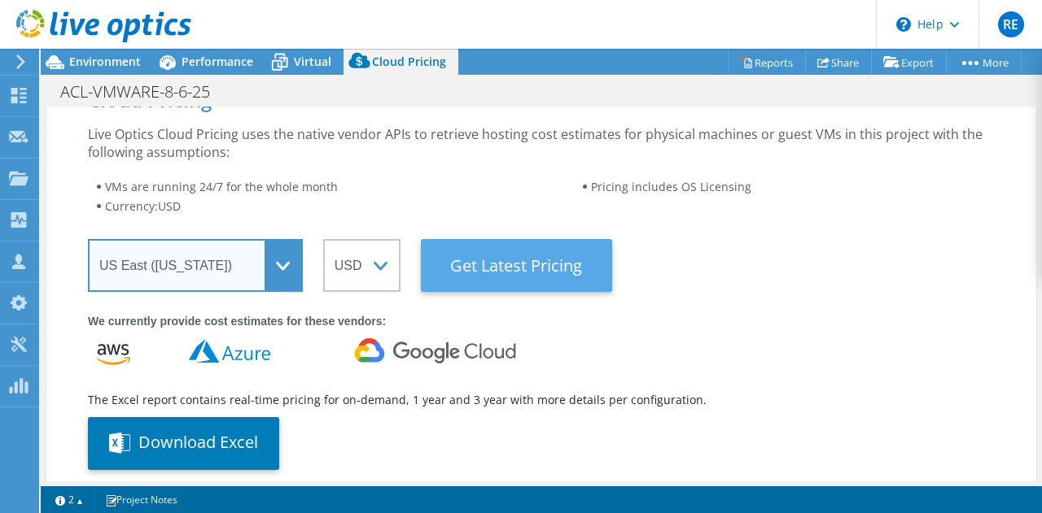 The image size is (1042, 513). Describe the element at coordinates (237, 321) in the screenshot. I see `strong: We currently provide cost estimates for these vendors:` at that location.